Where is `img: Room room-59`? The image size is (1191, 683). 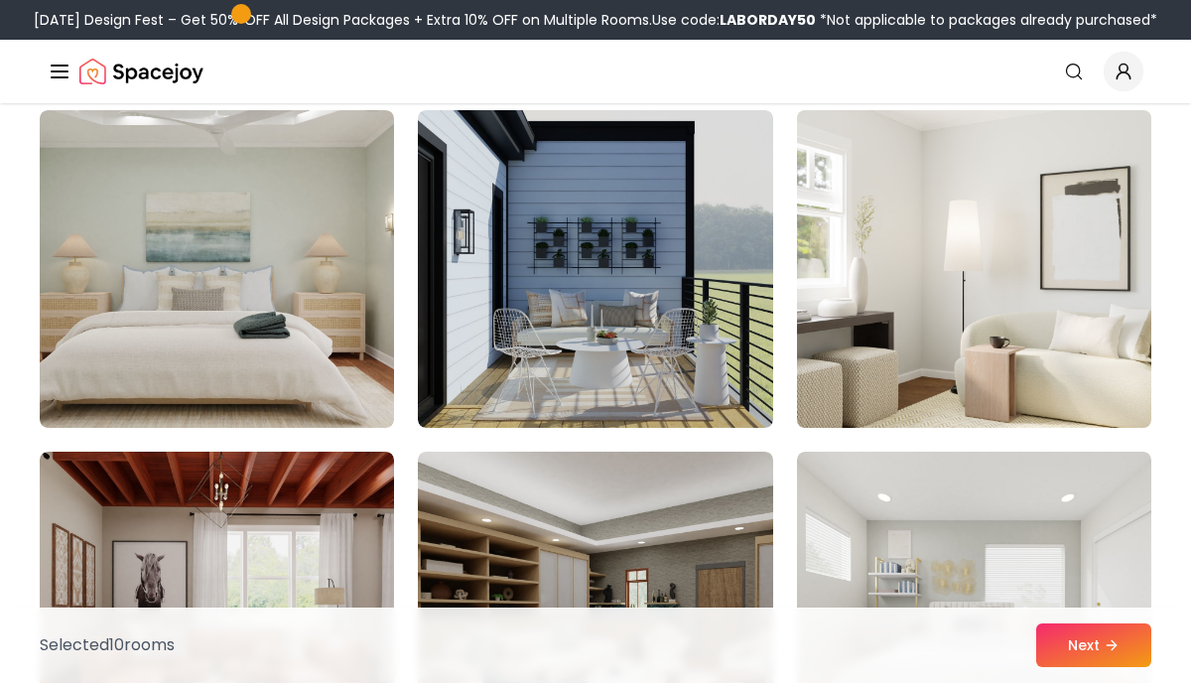
img: Room room-59 is located at coordinates (595, 269).